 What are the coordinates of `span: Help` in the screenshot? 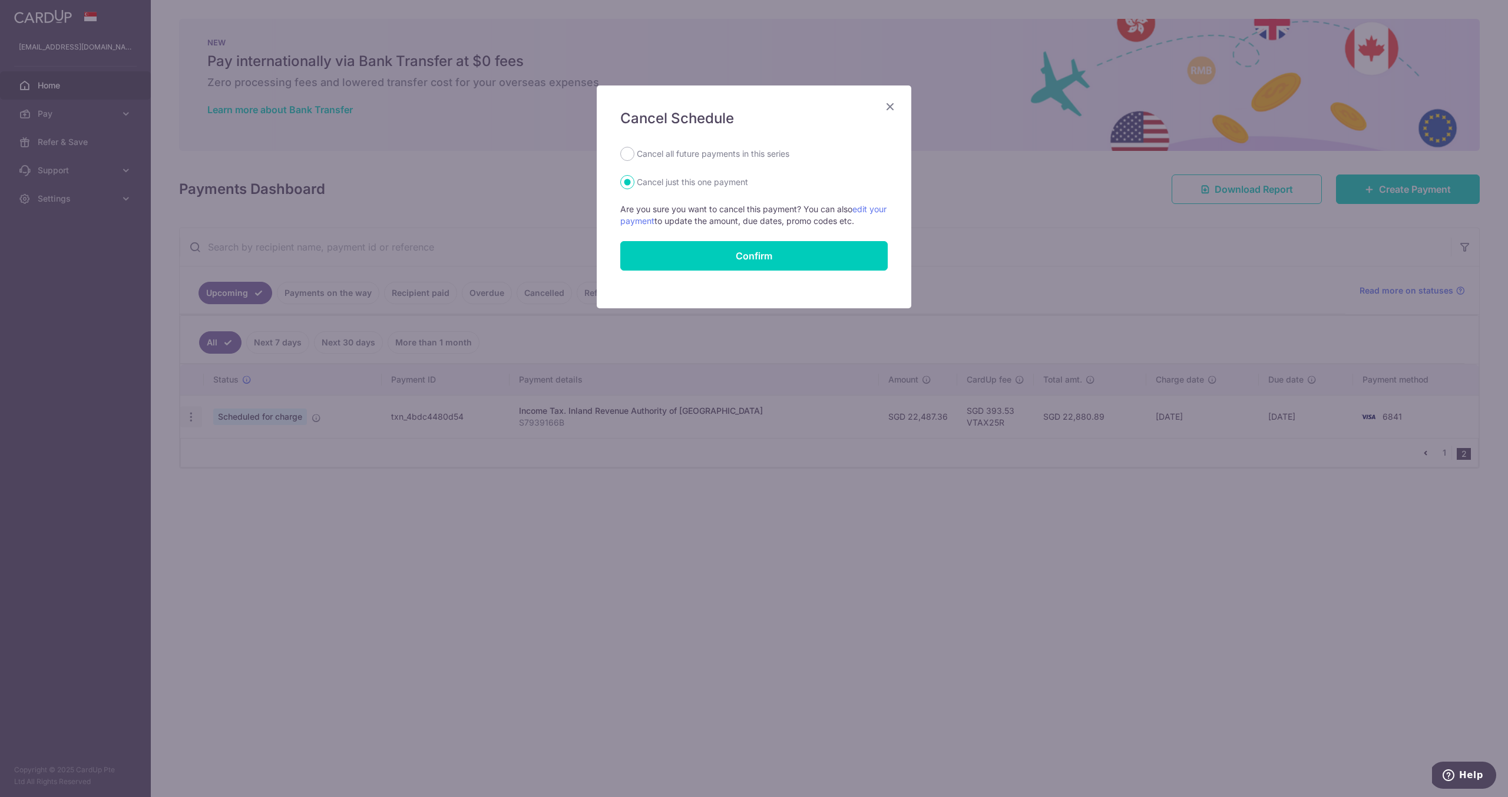 It's located at (39, 14).